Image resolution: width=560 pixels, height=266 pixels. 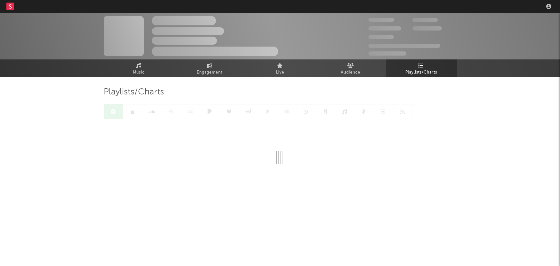 What do you see at coordinates (381, 20) in the screenshot?
I see `span: 300.000` at bounding box center [381, 20].